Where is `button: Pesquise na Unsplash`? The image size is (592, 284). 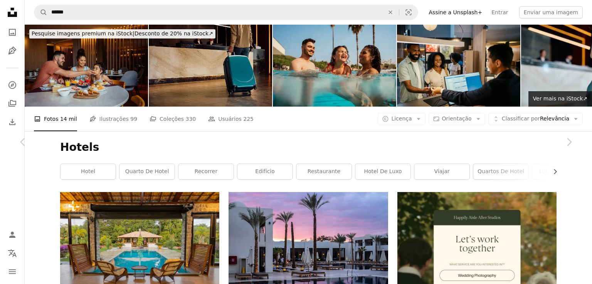 button: Pesquise na Unsplash is located at coordinates (41, 12).